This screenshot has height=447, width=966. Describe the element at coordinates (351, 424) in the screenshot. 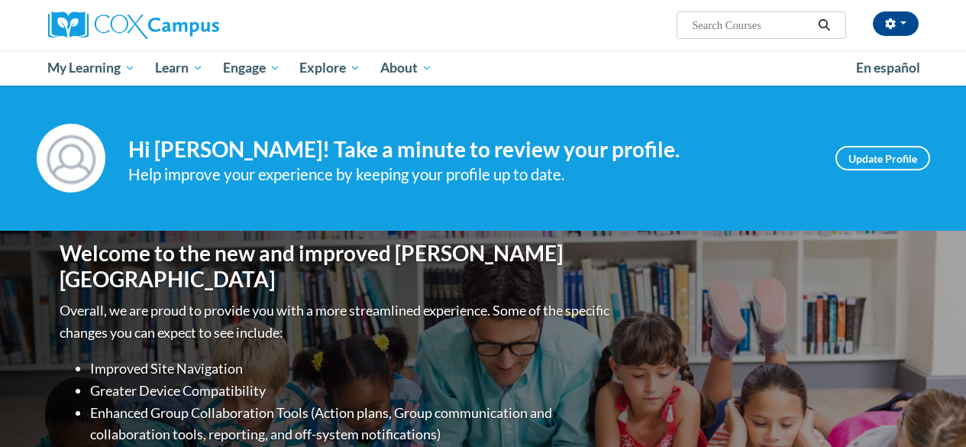

I see `li: Enhanced Group Collaboration Tools (Action plans, Group communication and collaboration tools, re...` at that location.